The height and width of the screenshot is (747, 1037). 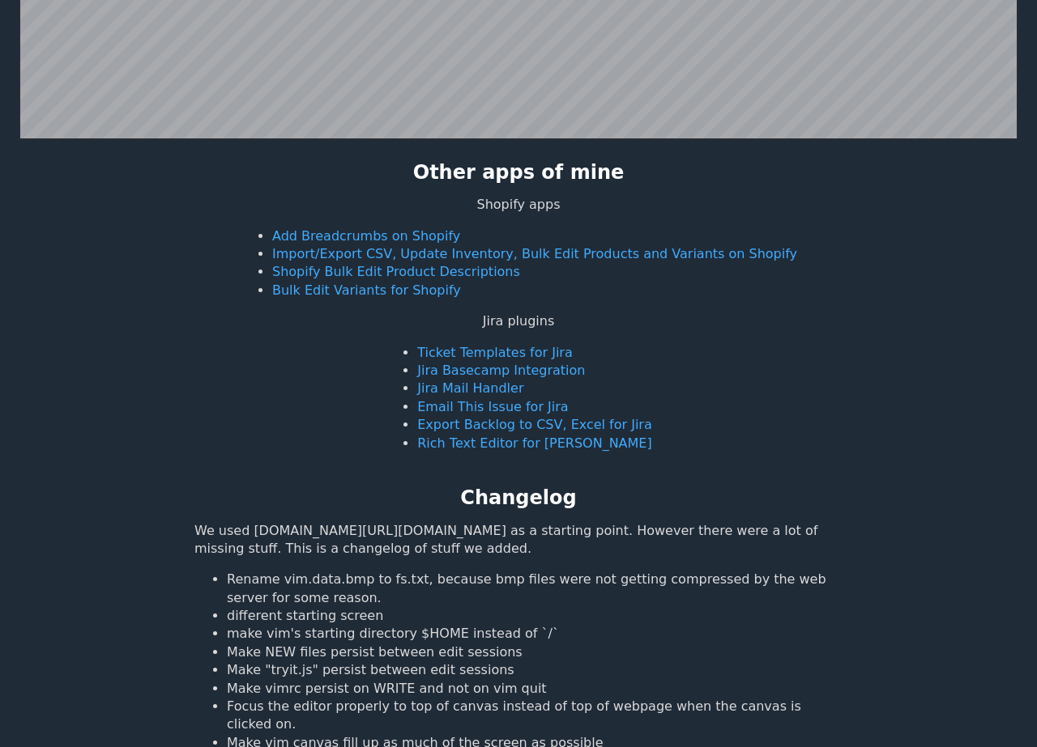 What do you see at coordinates (534, 589) in the screenshot?
I see `li: Rename vim.data.bmp to fs.txt, because bmp files were not getting compressed by the web server fo...` at bounding box center [534, 589].